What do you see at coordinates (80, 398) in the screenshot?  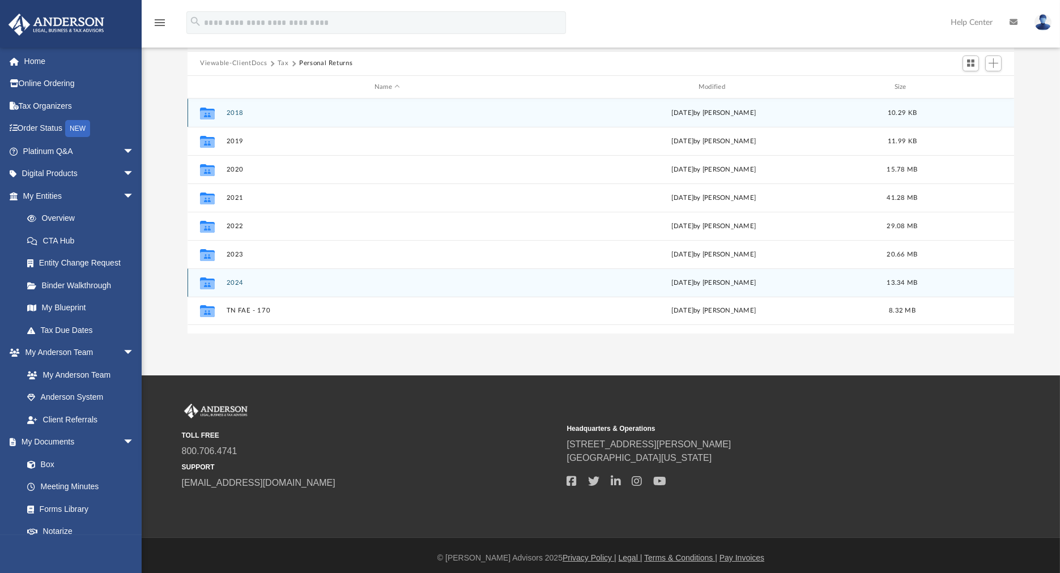 I see `a: Anderson System` at bounding box center [80, 398].